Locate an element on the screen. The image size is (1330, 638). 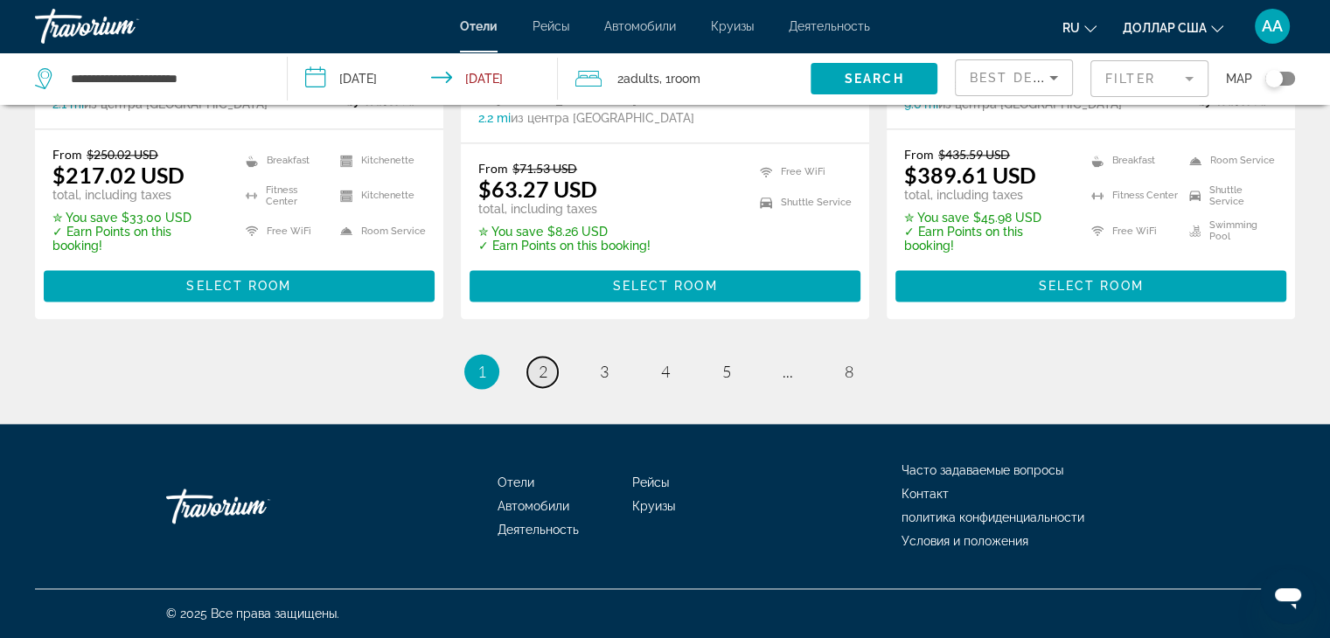
del: $71.53 USD is located at coordinates (545, 168).